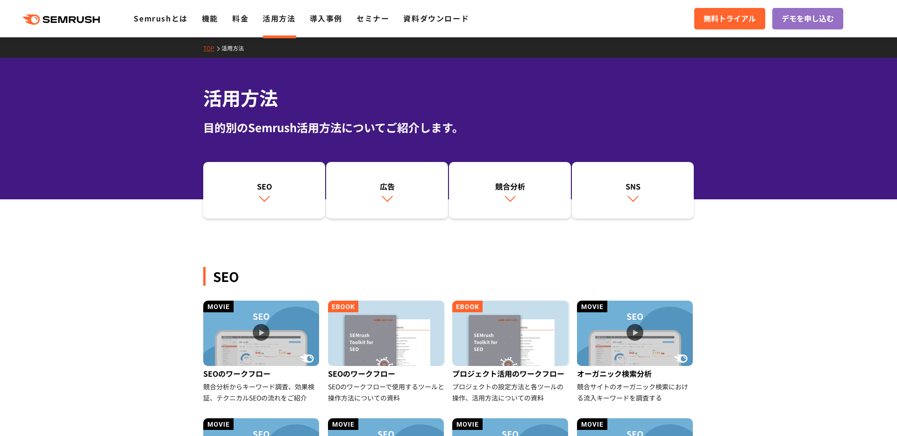 This screenshot has height=436, width=897. I want to click on span: デモを申し込む, so click(808, 19).